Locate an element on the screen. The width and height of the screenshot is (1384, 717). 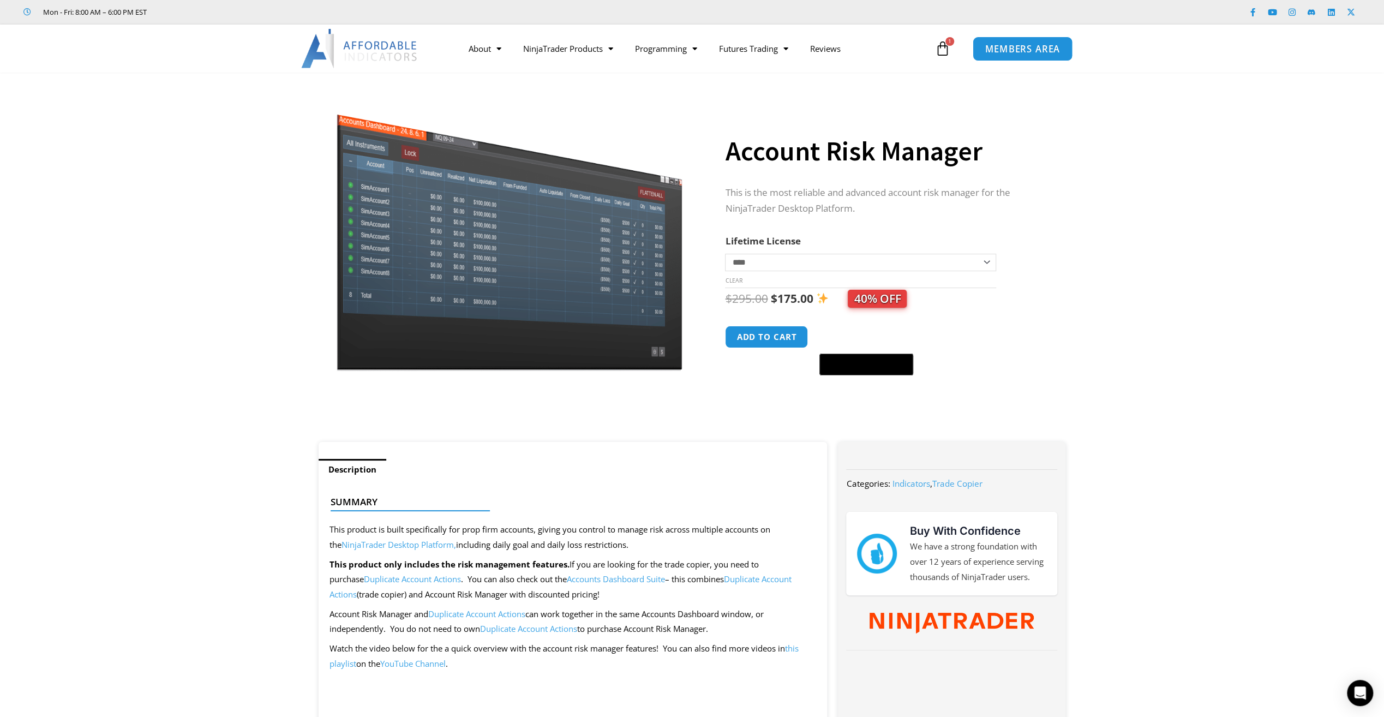
a: MEMBERS AREA is located at coordinates (1022, 48).